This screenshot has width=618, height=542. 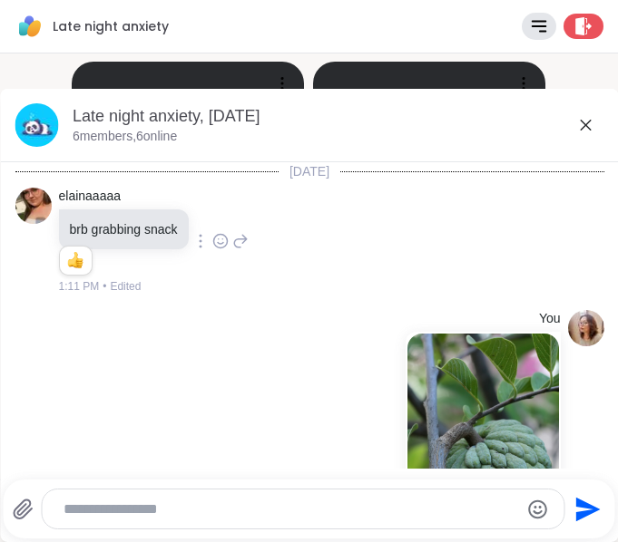 I want to click on img: Late night anxiety, Oct 08, so click(x=36, y=125).